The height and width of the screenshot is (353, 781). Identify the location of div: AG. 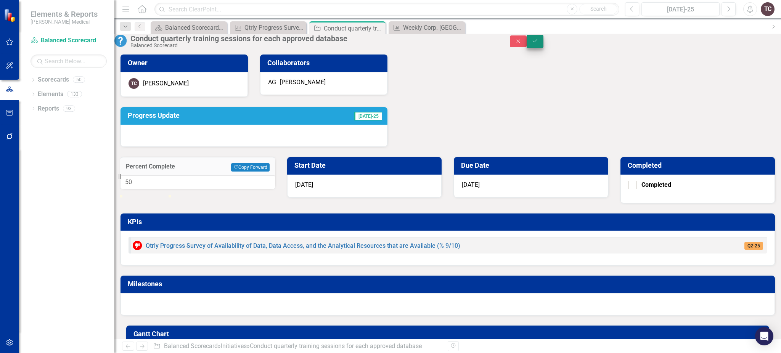
(272, 82).